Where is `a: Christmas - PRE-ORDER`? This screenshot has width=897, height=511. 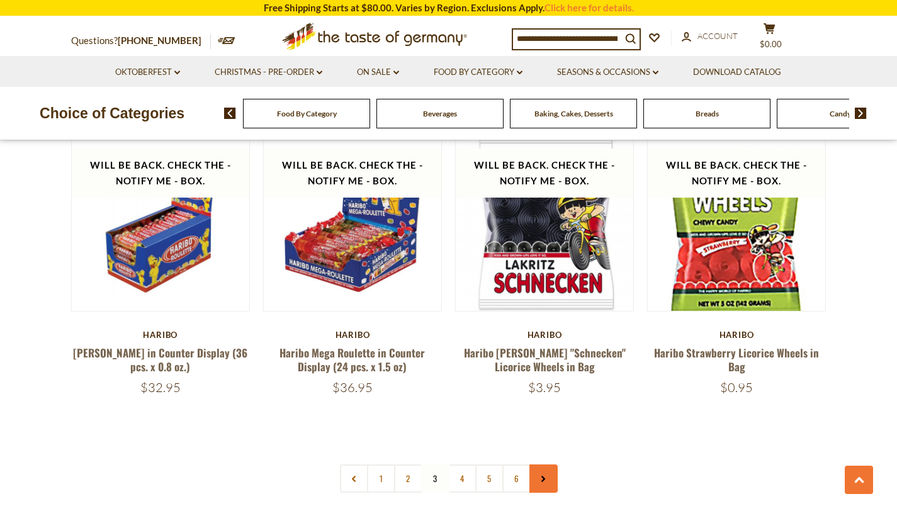 a: Christmas - PRE-ORDER is located at coordinates (268, 72).